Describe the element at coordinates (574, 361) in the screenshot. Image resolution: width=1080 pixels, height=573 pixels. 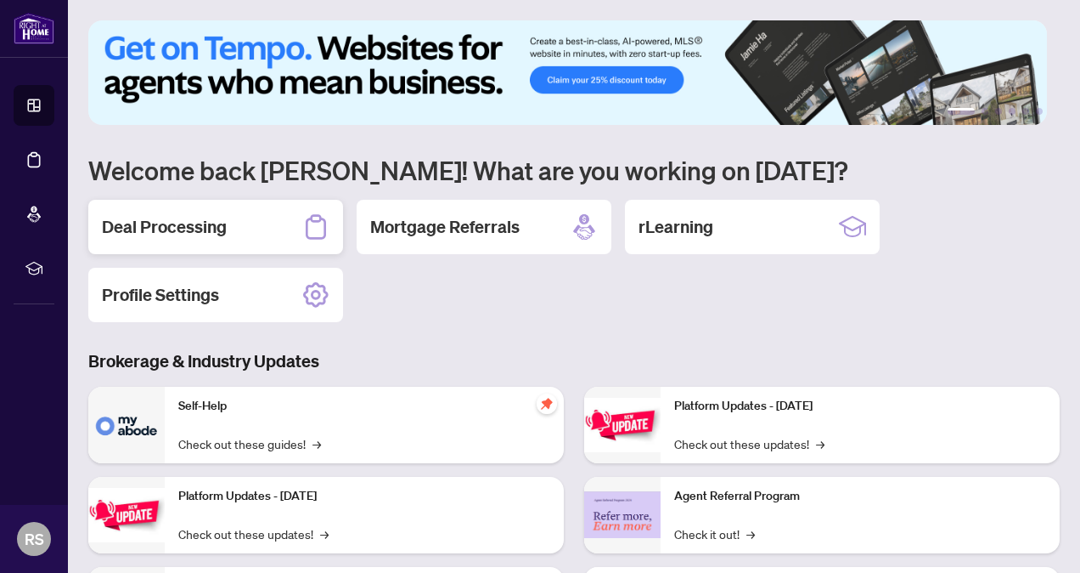
I see `h3: Brokerage & Industry Updates` at that location.